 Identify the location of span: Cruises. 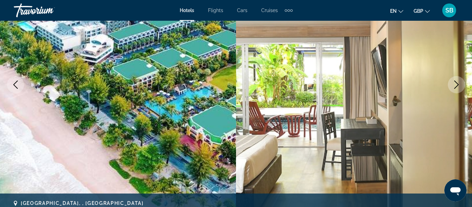
(270, 10).